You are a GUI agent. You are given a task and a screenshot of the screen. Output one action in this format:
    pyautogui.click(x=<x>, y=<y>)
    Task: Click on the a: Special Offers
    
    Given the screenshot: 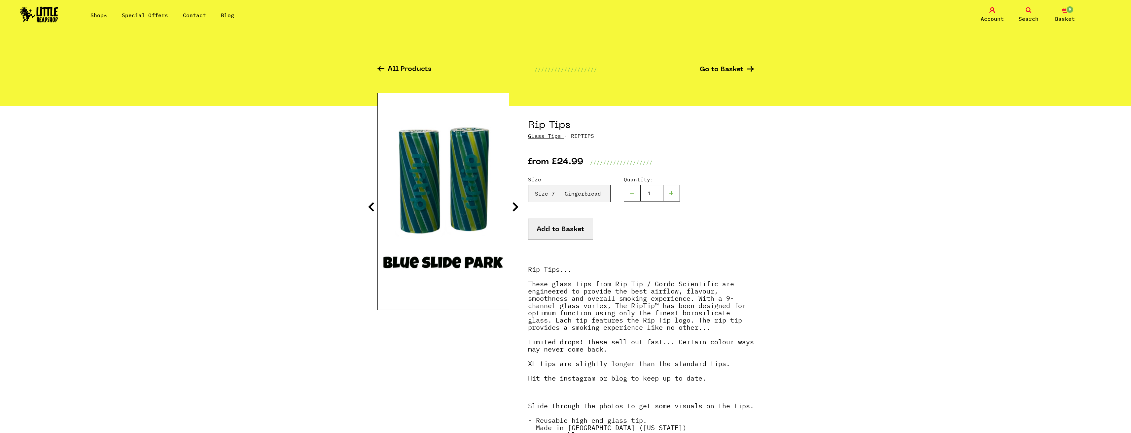 What is the action you would take?
    pyautogui.click(x=145, y=15)
    